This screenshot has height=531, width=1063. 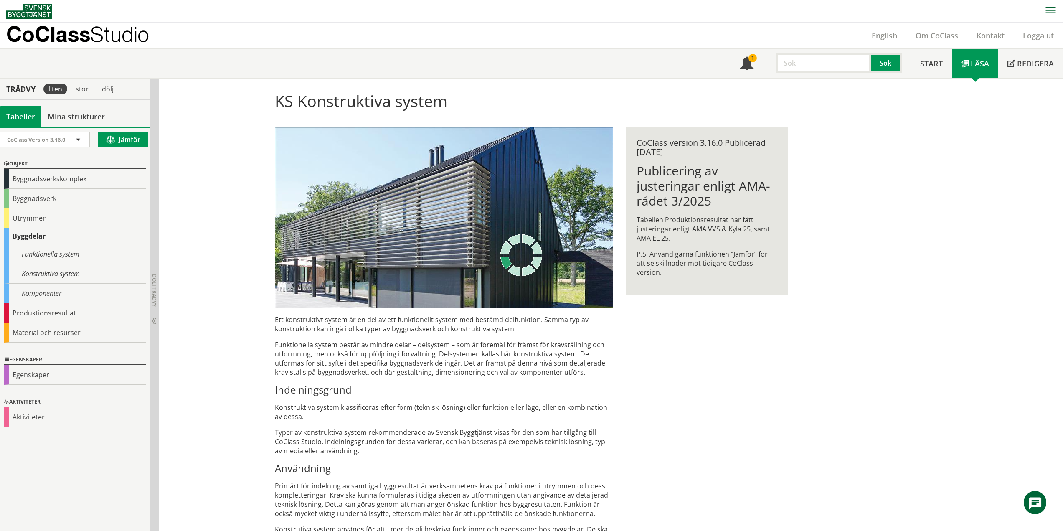 What do you see at coordinates (108, 89) in the screenshot?
I see `div: dölj` at bounding box center [108, 89].